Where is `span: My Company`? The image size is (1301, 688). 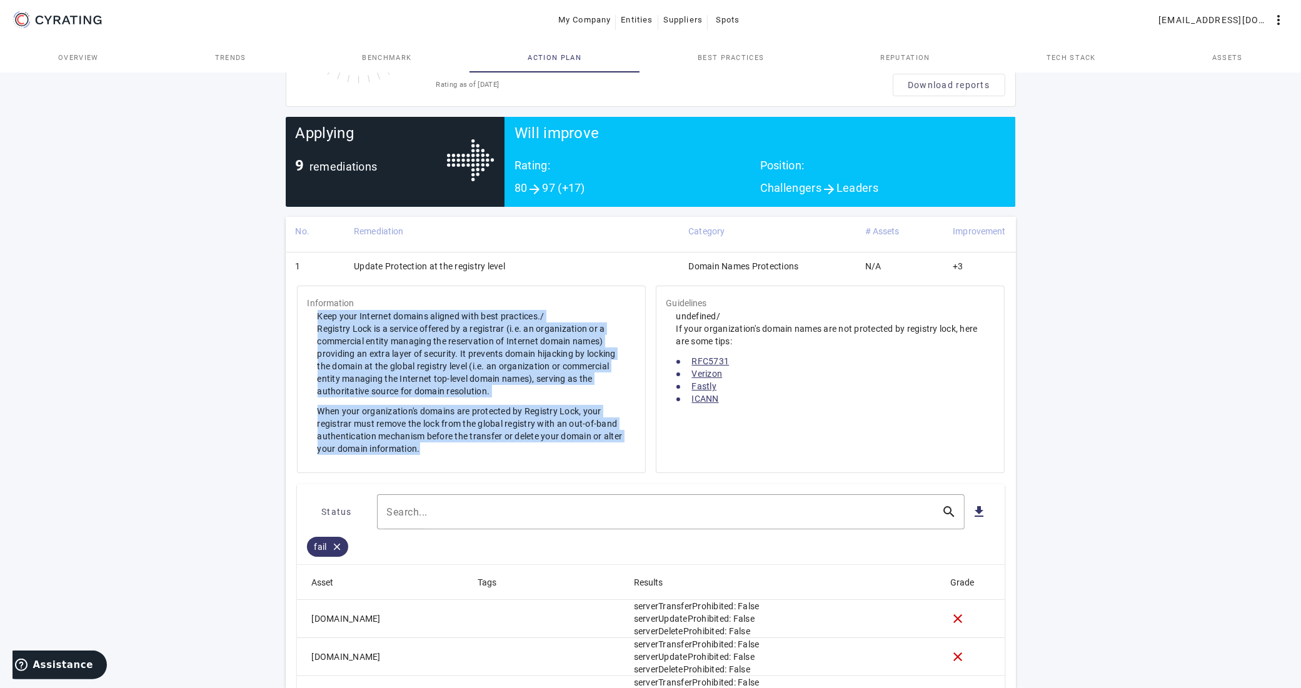
span: My Company is located at coordinates (584, 20).